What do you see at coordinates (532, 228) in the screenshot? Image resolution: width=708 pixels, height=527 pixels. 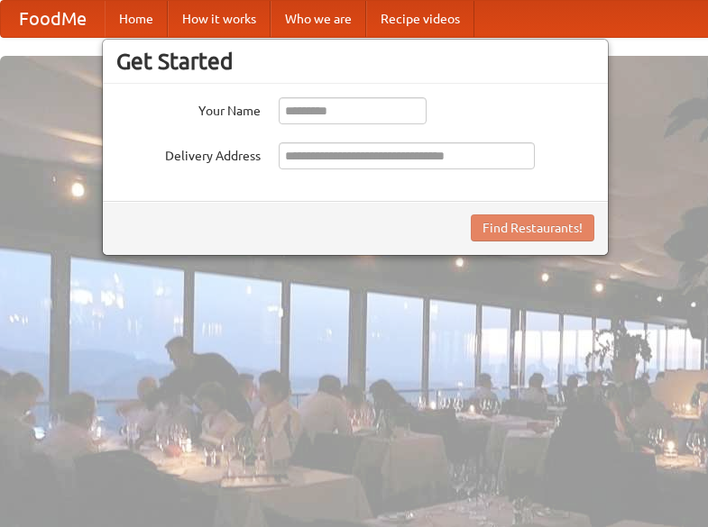 I see `button: Find Restaurants!` at bounding box center [532, 228].